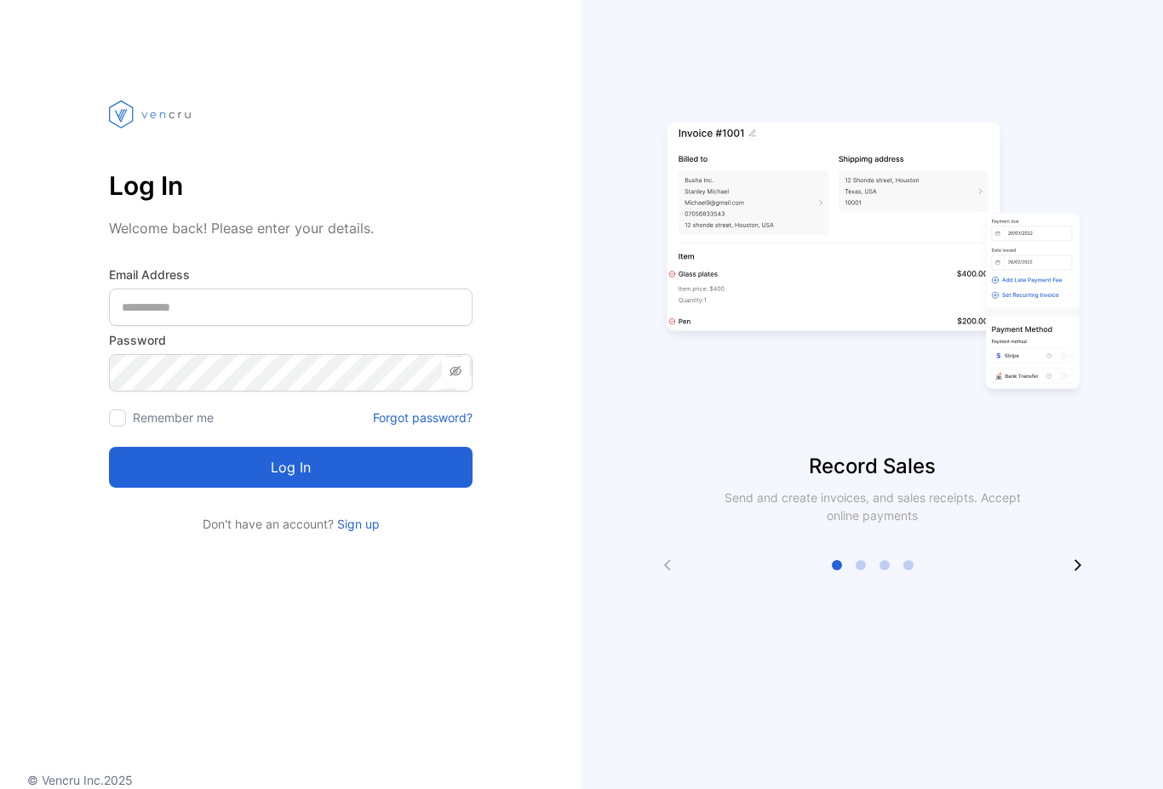 The image size is (1163, 789). What do you see at coordinates (173, 417) in the screenshot?
I see `label: Remember me` at bounding box center [173, 417].